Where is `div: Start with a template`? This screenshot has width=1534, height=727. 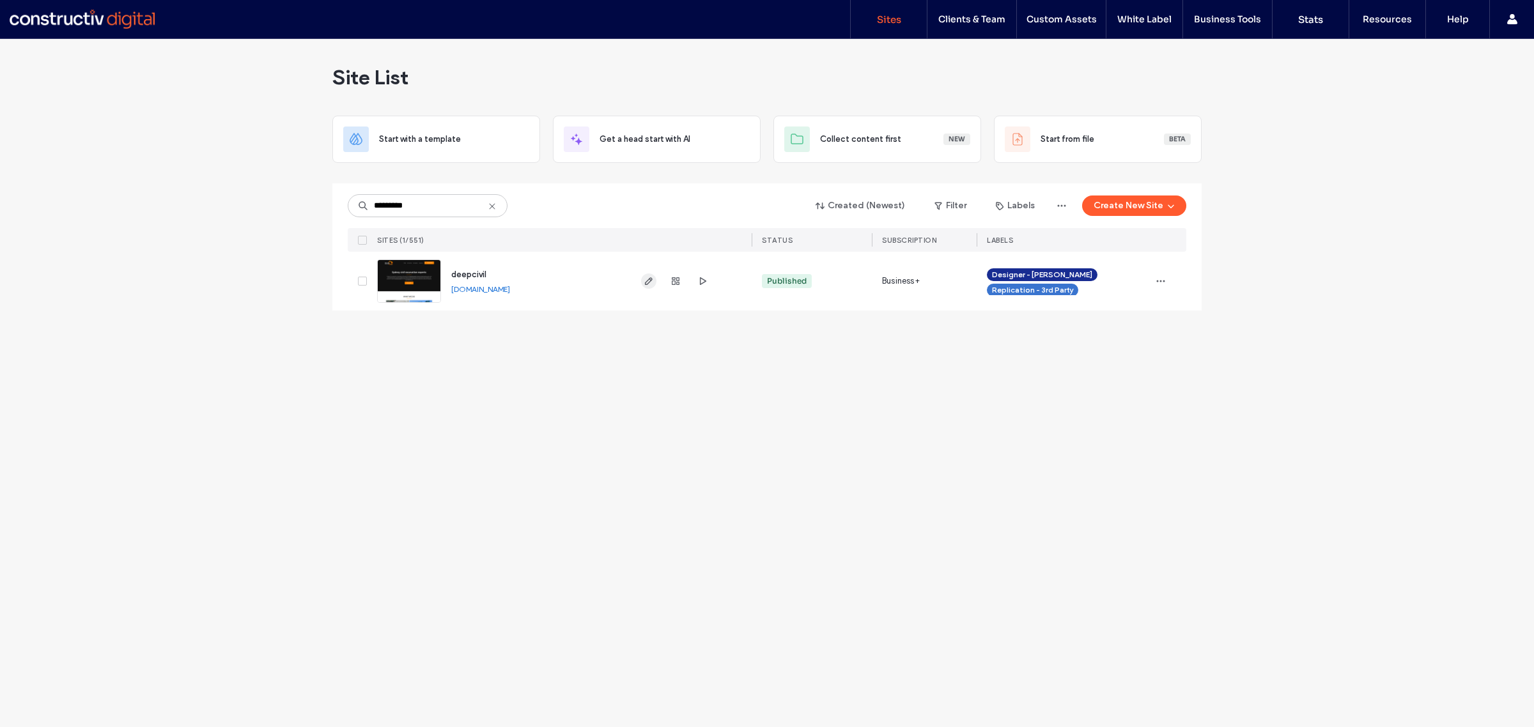
div: Start with a template is located at coordinates (436, 139).